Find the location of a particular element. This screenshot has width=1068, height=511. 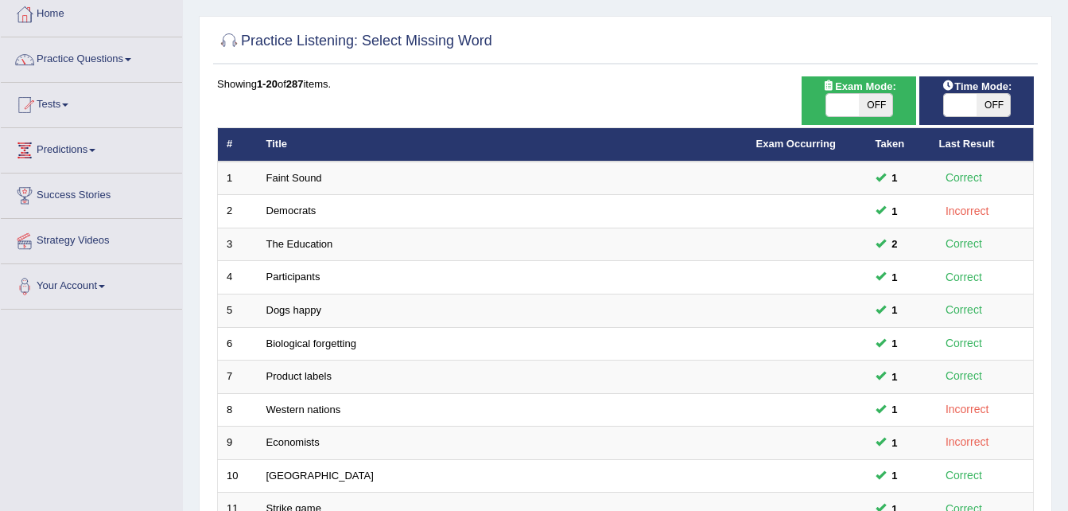

td: 1 is located at coordinates (238, 178).